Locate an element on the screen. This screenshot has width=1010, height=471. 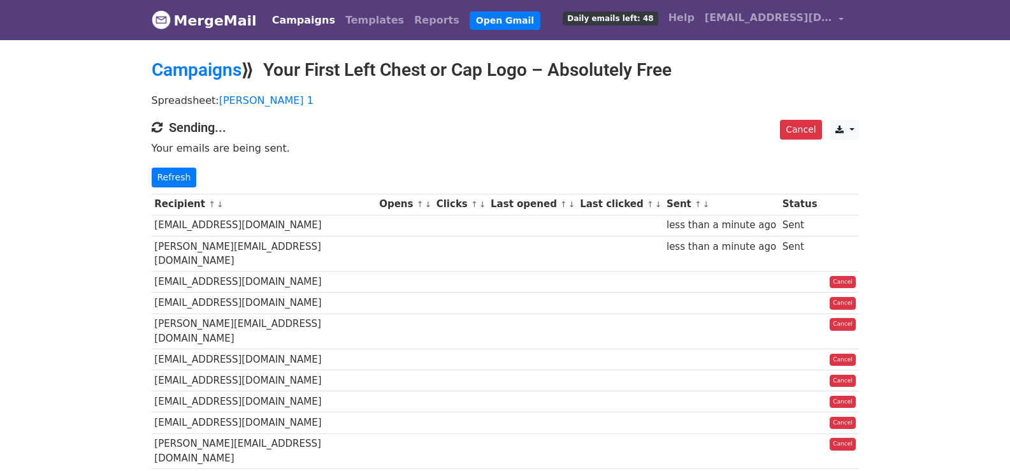
h2: ⟫ Your First Left Chest or Cap Logo – Absolutely Free is located at coordinates (506, 70).